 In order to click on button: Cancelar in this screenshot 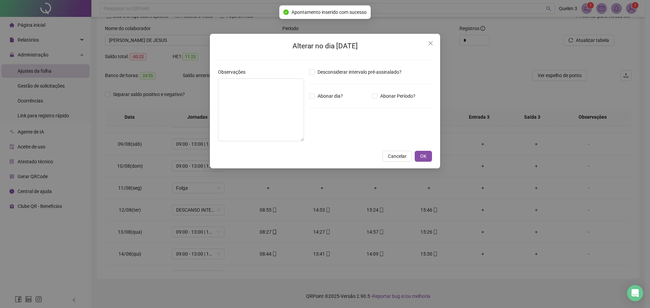, I will do `click(397, 156)`.